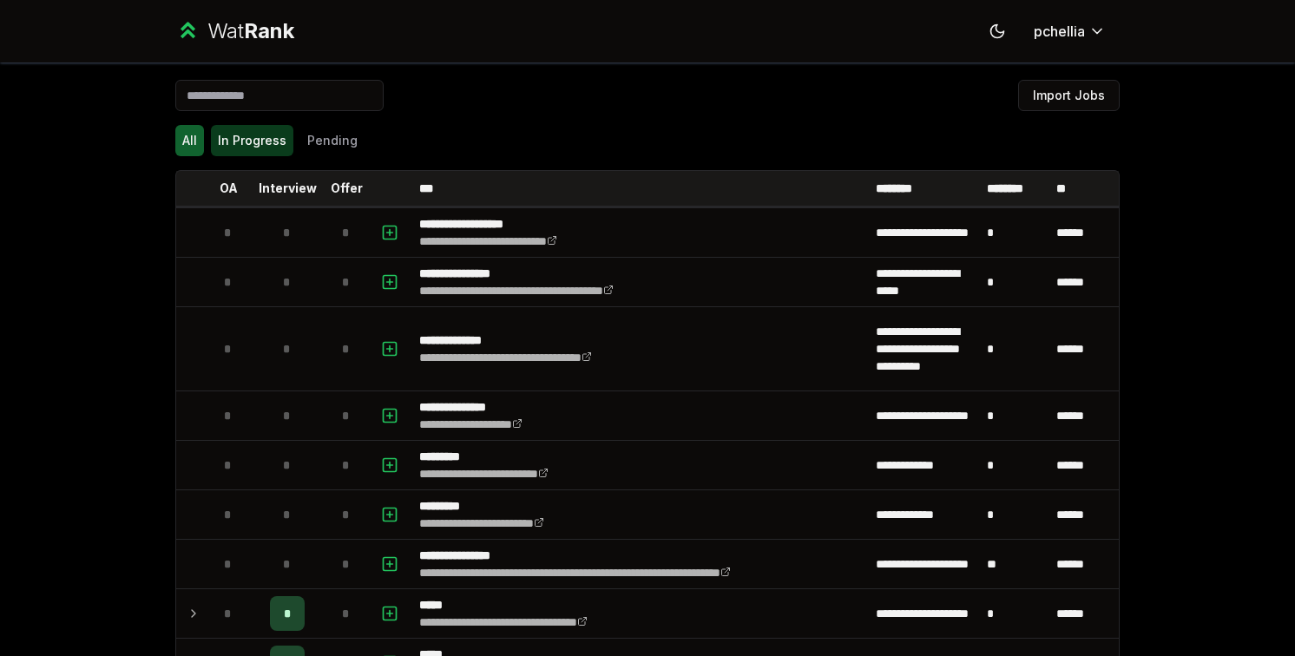 The height and width of the screenshot is (656, 1295). Describe the element at coordinates (252, 141) in the screenshot. I see `button: In Progress` at that location.